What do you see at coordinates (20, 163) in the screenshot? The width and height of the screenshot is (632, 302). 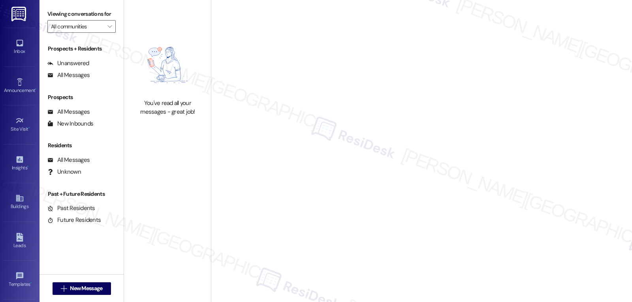 I see `a: Insights •` at bounding box center [20, 163].